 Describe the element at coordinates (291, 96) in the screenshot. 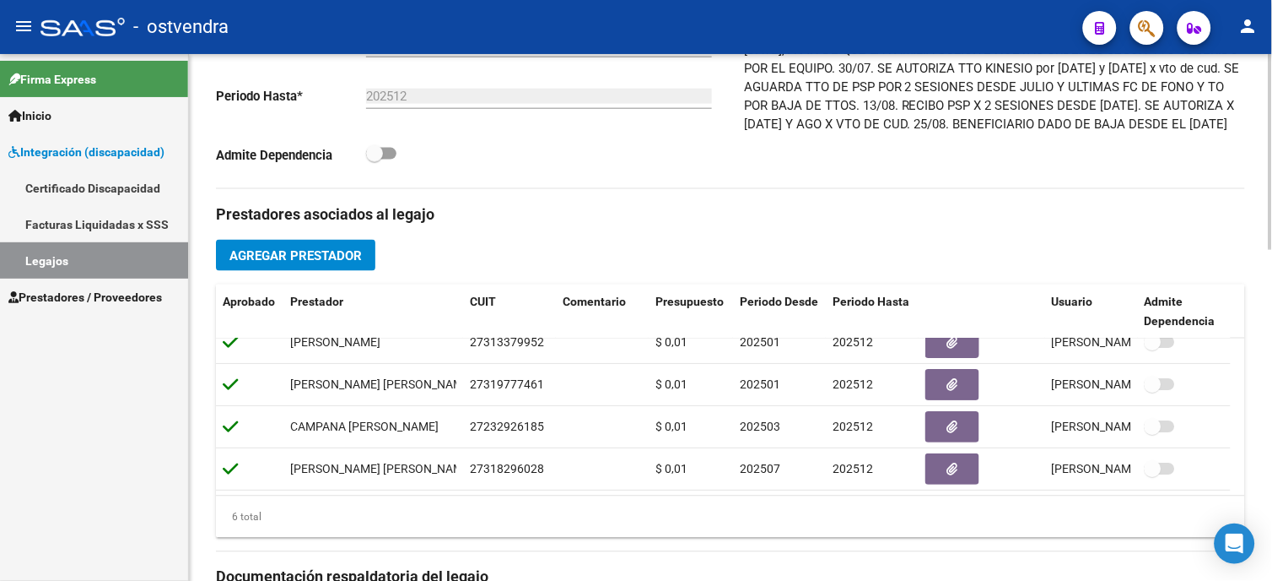

I see `p: Periodo Hasta` at that location.